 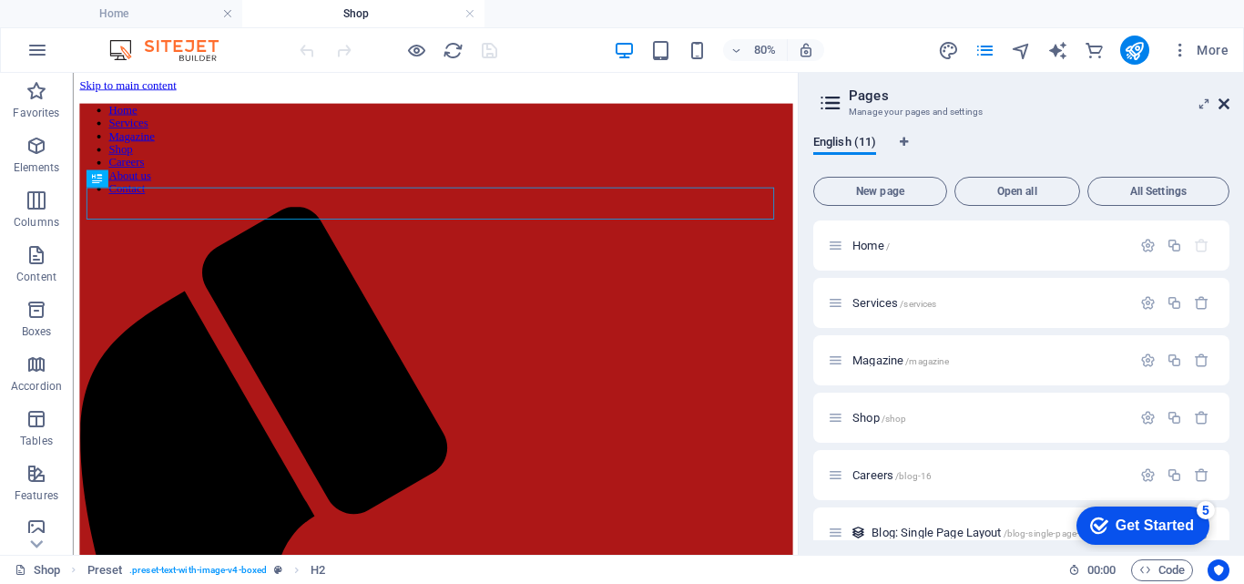 What do you see at coordinates (363, 14) in the screenshot?
I see `h4: Shop` at bounding box center [363, 14].